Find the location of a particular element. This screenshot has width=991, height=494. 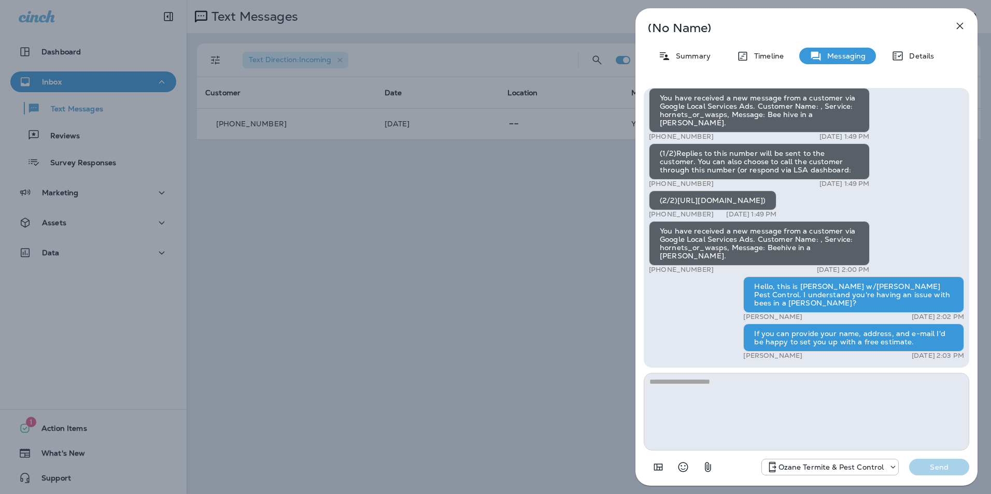

p: Ozane Termite & Pest Control is located at coordinates (831, 467).